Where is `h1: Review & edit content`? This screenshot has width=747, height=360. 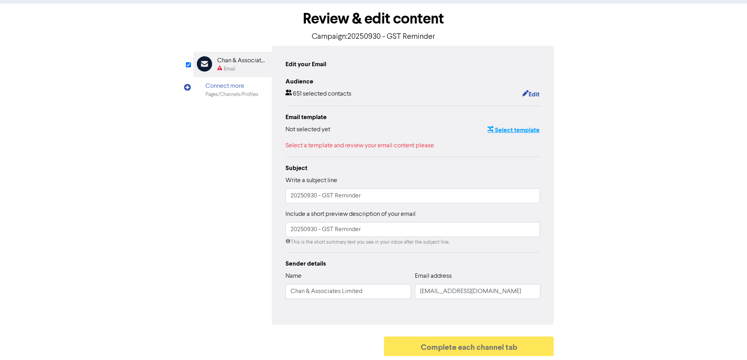 h1: Review & edit content is located at coordinates (373, 19).